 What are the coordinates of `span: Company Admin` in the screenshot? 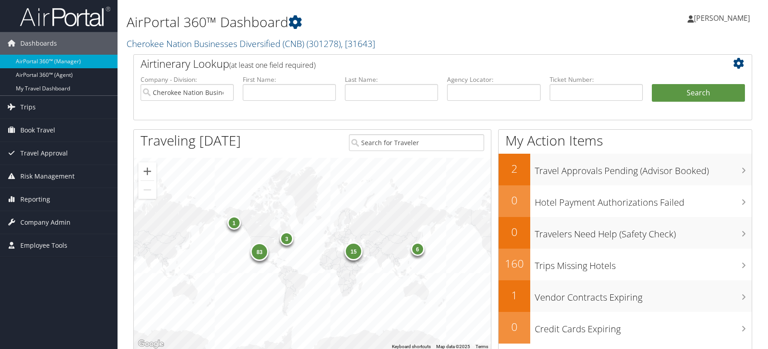 It's located at (45, 223).